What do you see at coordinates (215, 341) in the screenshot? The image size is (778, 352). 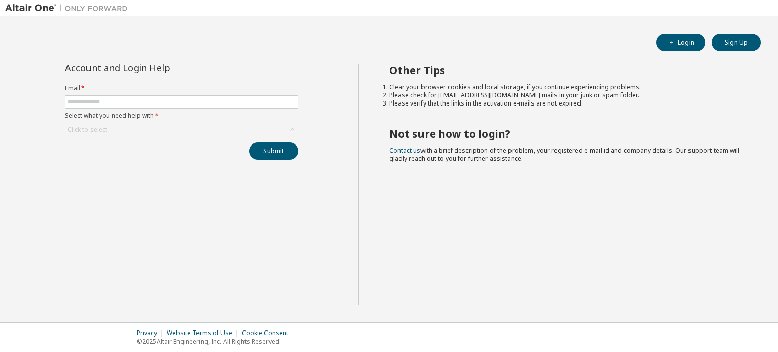 I see `p: © 2025 Altair Engineering, Inc. All Rights Reserved.` at bounding box center [215, 341].